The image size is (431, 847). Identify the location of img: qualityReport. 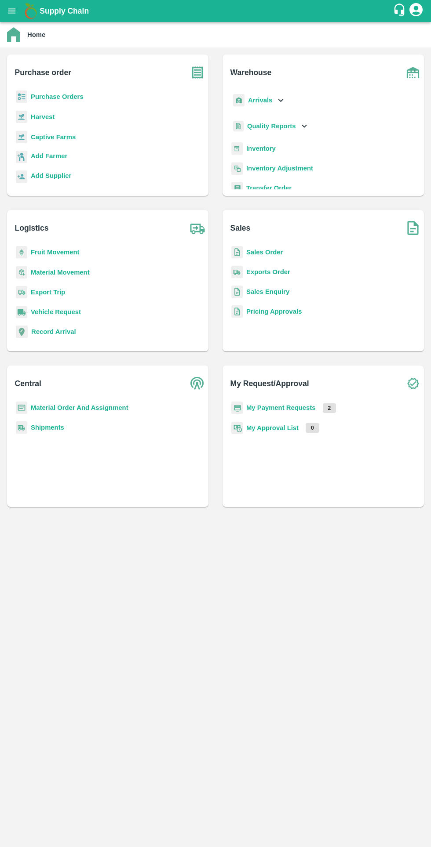
(238, 126).